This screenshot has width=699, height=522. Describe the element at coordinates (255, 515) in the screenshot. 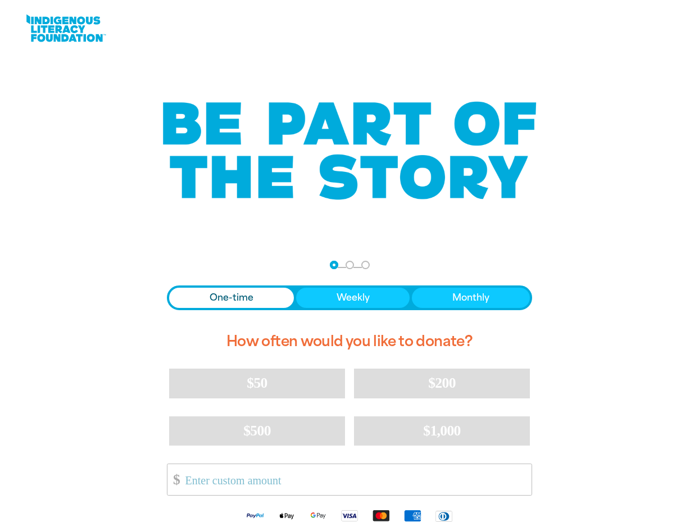

I see `img: Paypal logo` at that location.